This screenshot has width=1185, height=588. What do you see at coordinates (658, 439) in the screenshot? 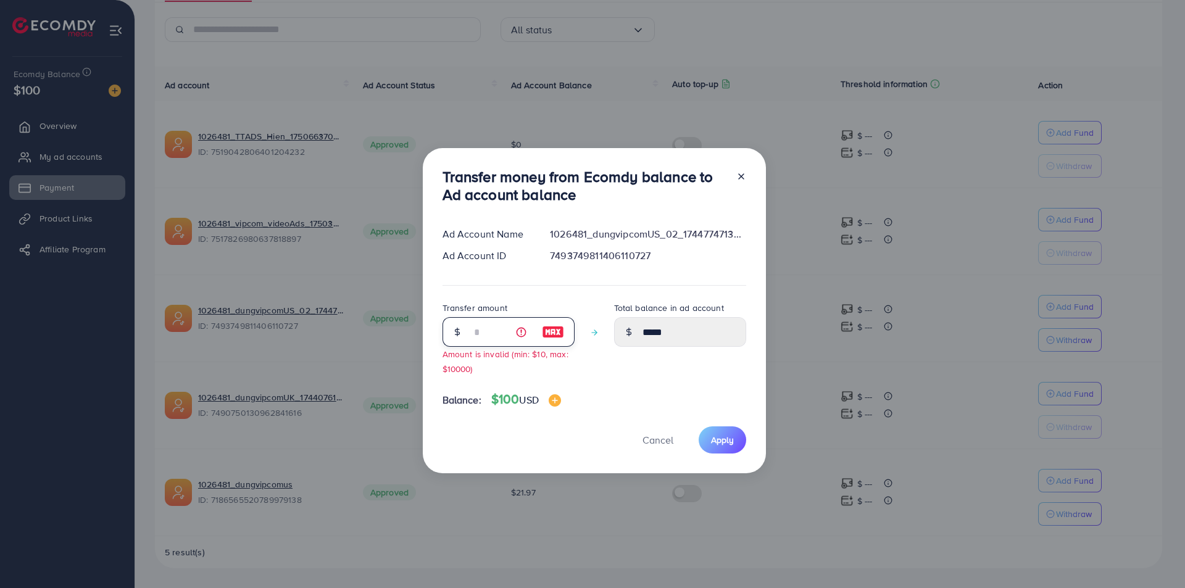
I see `button: Cancel` at bounding box center [658, 439].